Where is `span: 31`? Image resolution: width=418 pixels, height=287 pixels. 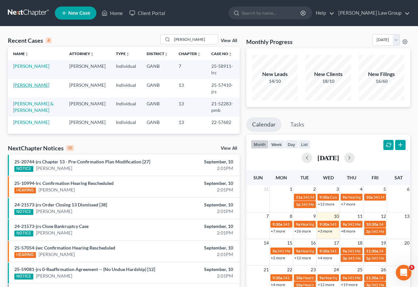 span: 31 is located at coordinates (266, 189).